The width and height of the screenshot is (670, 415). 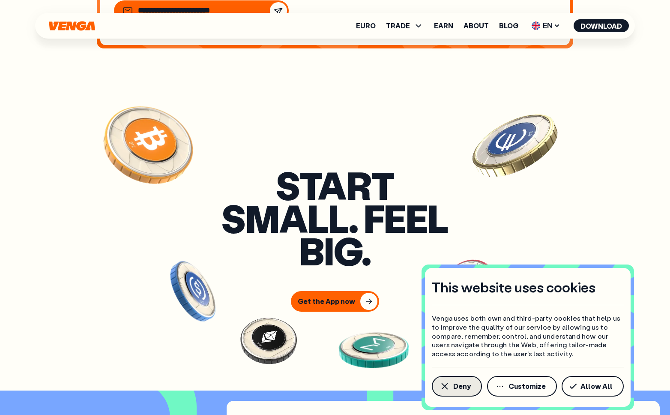 I want to click on button: Get the App now, so click(x=335, y=301).